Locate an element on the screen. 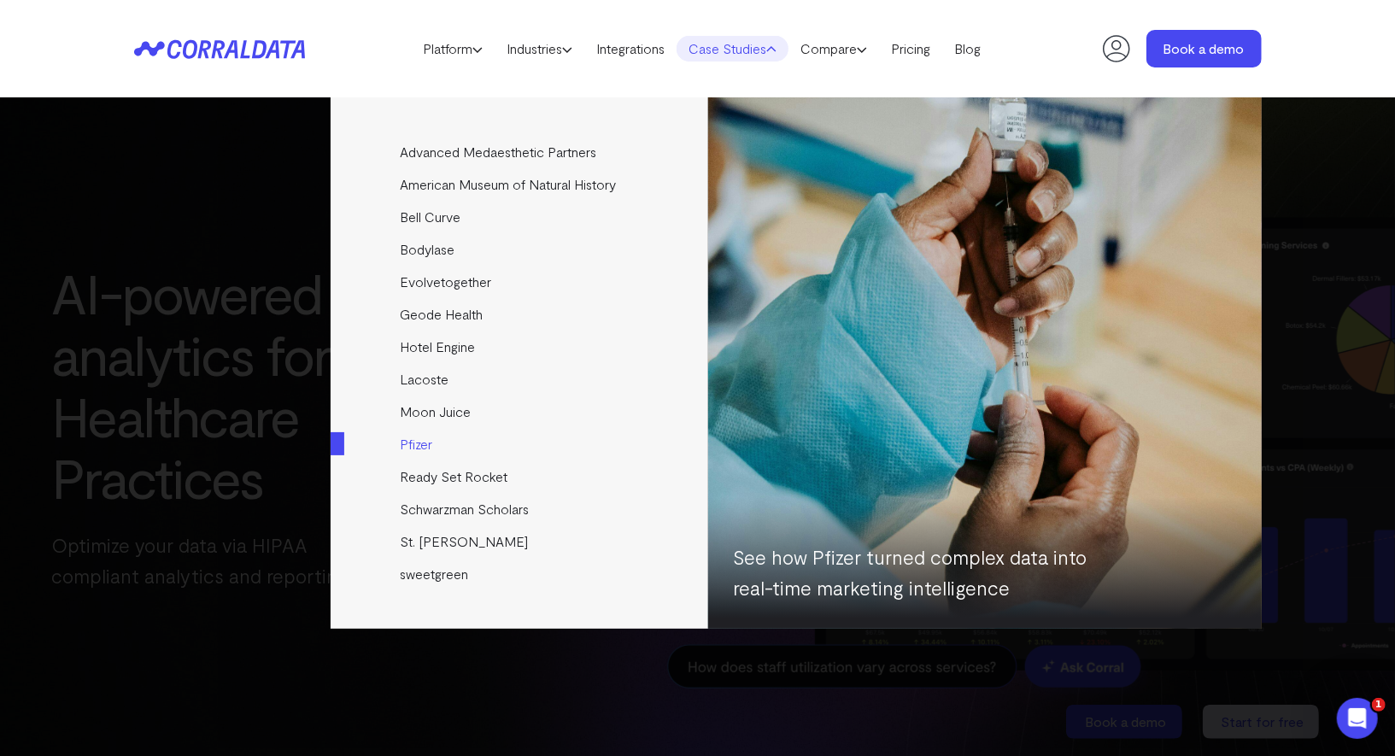 This screenshot has height=756, width=1395. a: Schwarzman Scholars is located at coordinates (520, 509).